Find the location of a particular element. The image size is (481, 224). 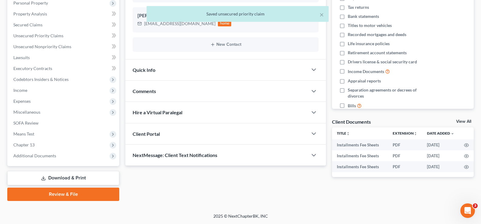

span: Appraisal reports is located at coordinates (364, 81).